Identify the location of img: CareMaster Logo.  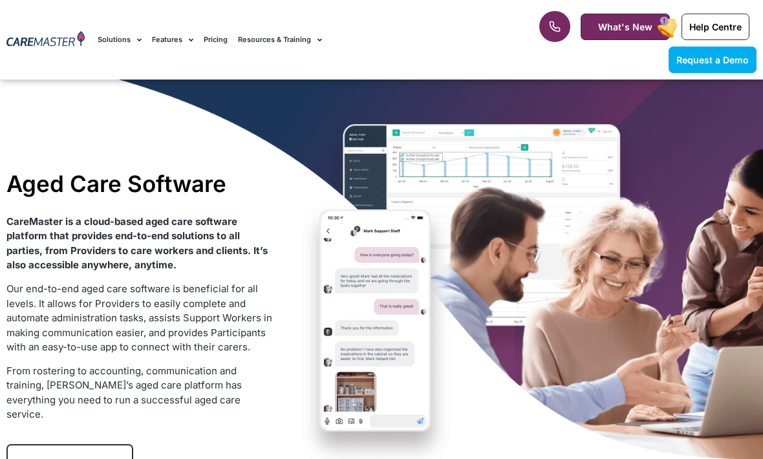
(45, 39).